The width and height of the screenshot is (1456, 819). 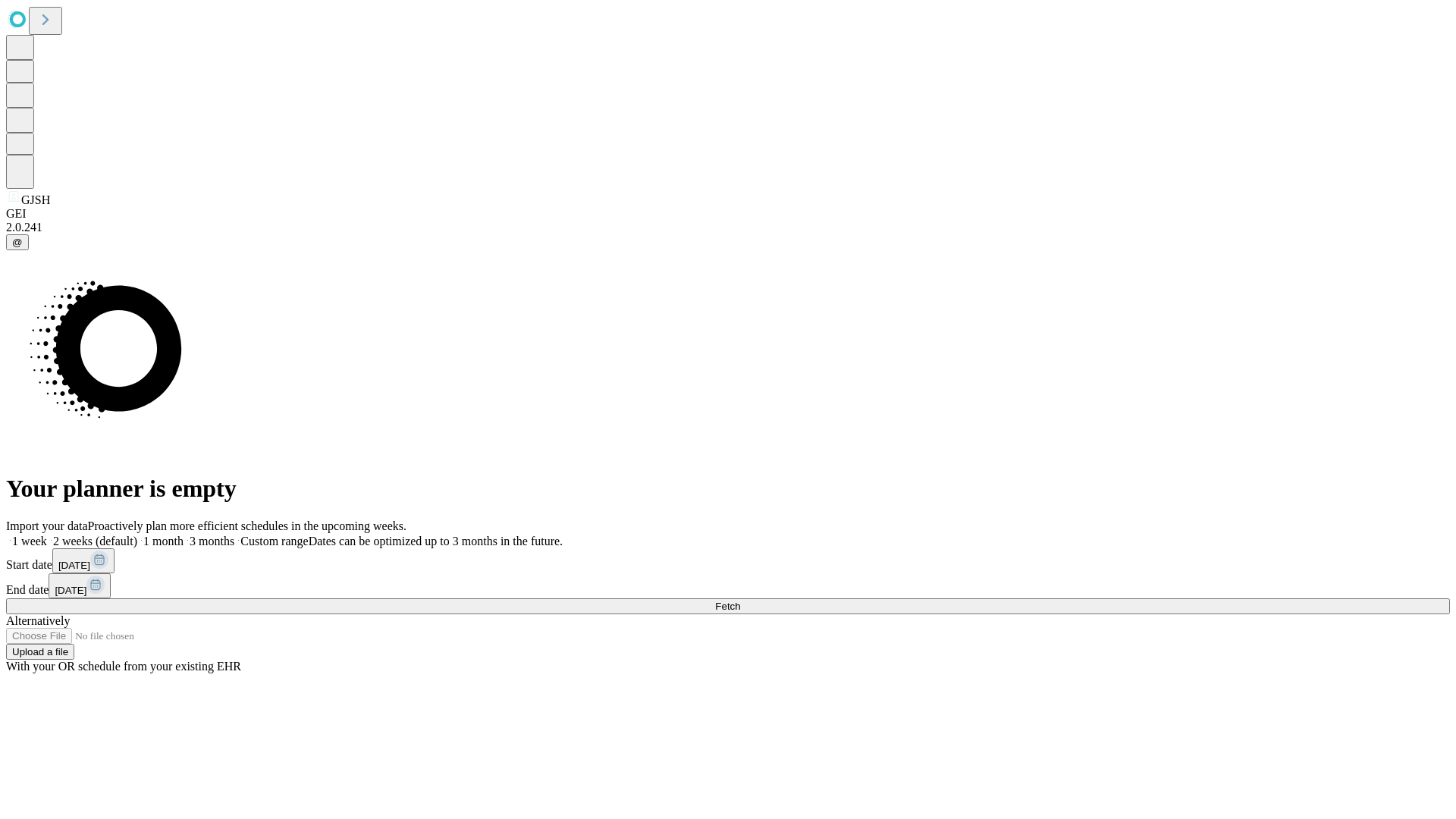 What do you see at coordinates (29, 540) in the screenshot?
I see `span: 1 week` at bounding box center [29, 540].